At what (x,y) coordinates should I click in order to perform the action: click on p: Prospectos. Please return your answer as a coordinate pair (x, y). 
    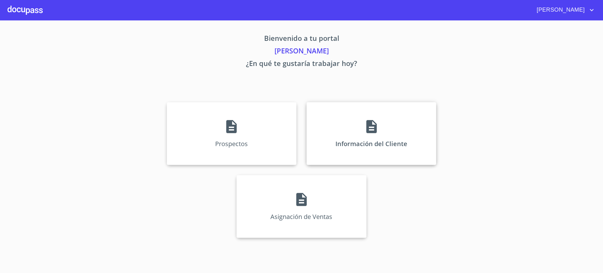
    Looking at the image, I should click on (232, 144).